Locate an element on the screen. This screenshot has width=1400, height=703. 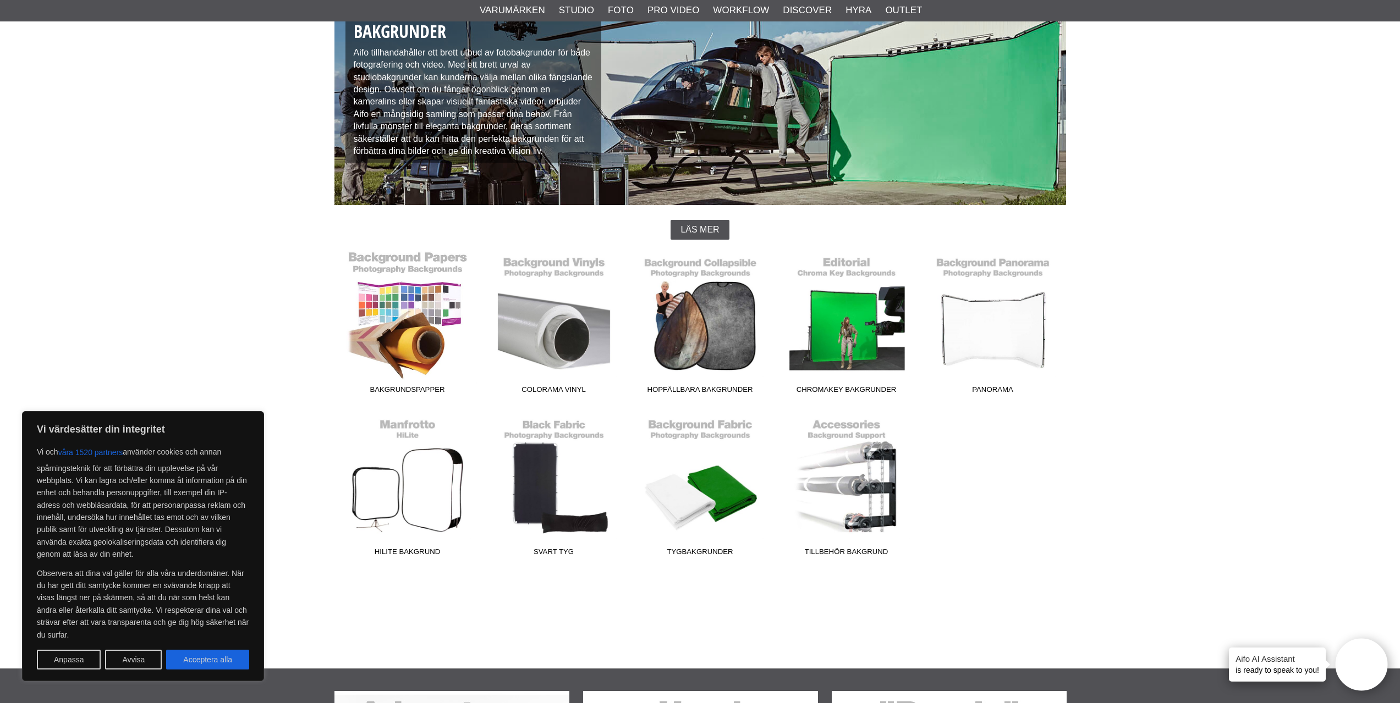
a: Foto is located at coordinates (620, 10).